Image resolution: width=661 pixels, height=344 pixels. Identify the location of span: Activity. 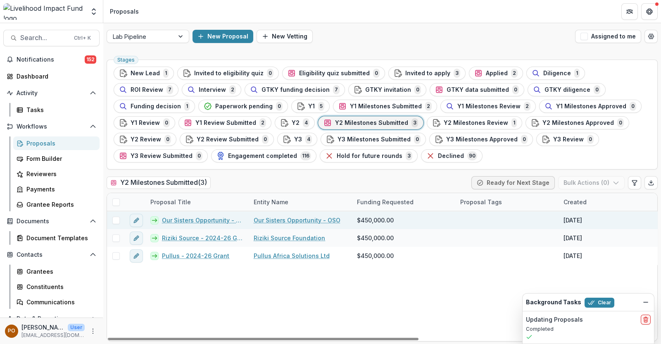
(51, 93).